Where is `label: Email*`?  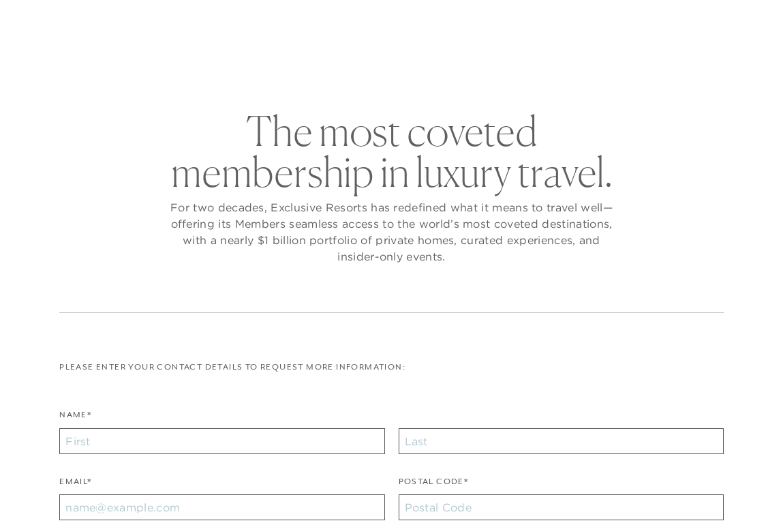
label: Email* is located at coordinates (75, 485).